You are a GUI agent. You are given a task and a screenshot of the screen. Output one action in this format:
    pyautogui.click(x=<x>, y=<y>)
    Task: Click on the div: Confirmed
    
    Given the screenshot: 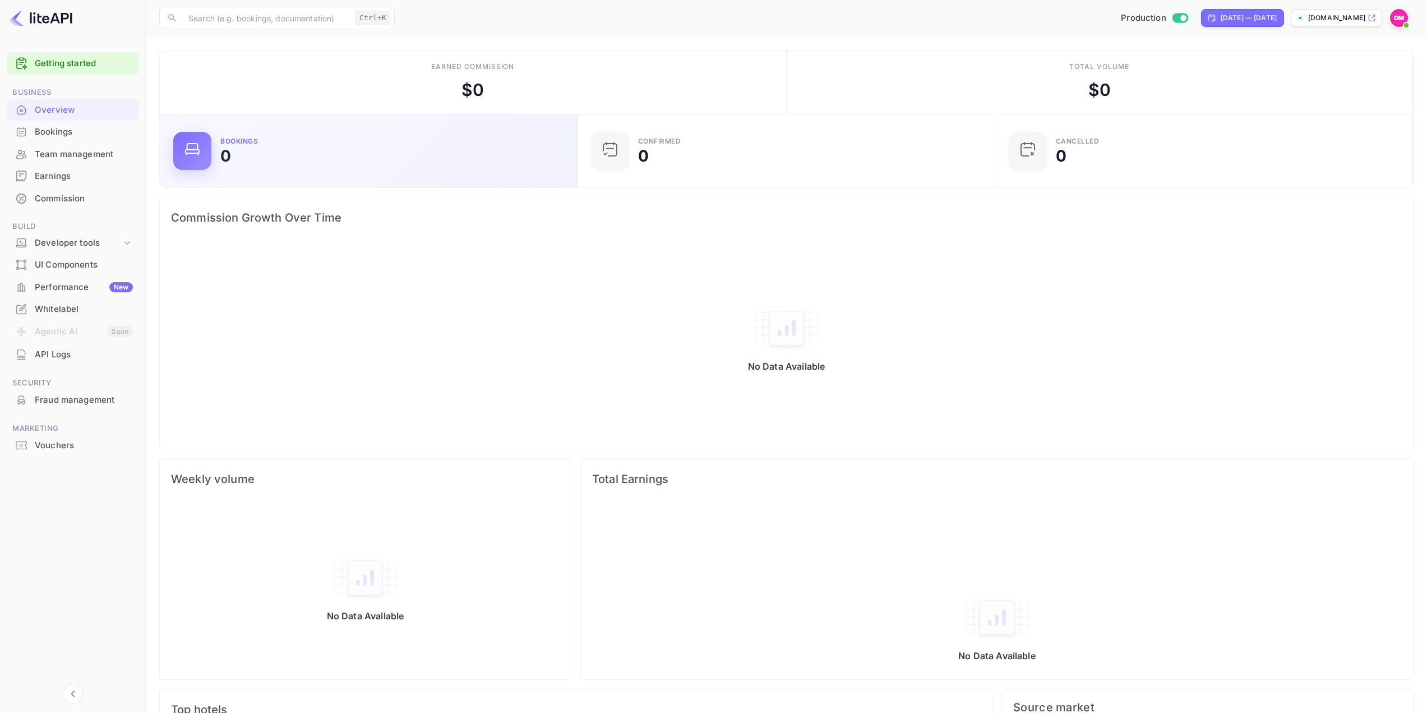 What is the action you would take?
    pyautogui.click(x=659, y=141)
    